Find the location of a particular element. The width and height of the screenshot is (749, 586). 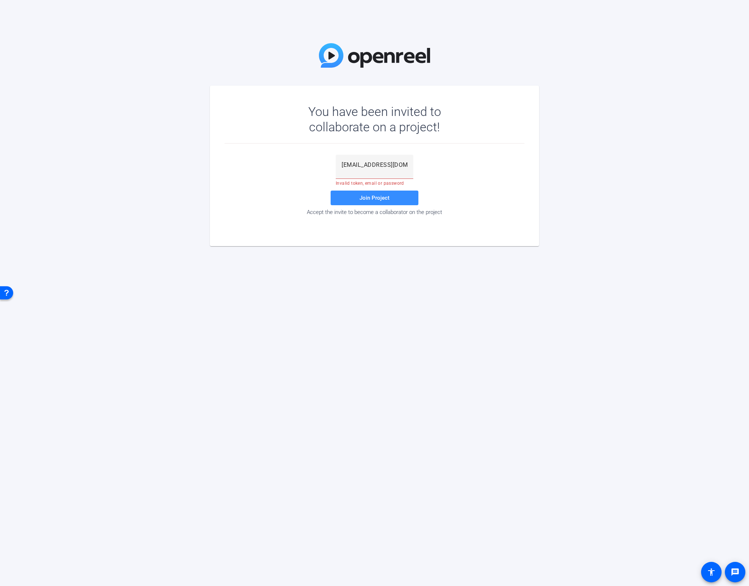

button: Join Project is located at coordinates (375, 198).